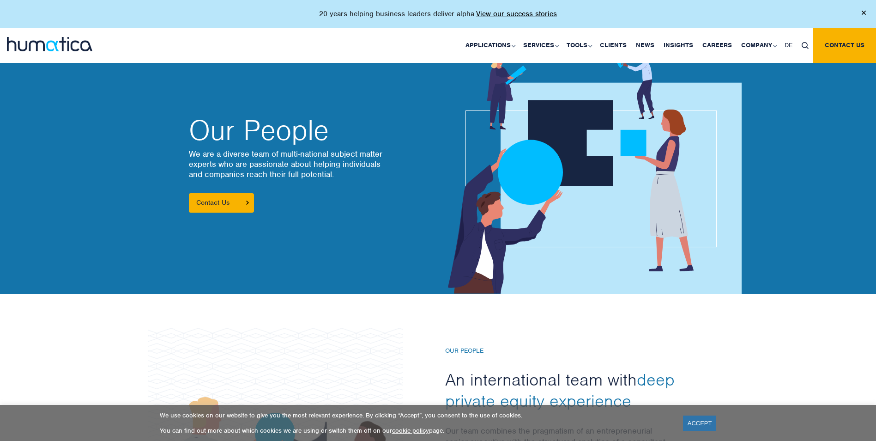  What do you see at coordinates (416, 415) in the screenshot?
I see `p: We use cookies on our website to give you the most relevant experience. By clicking “Accept”, you...` at bounding box center [416, 415].